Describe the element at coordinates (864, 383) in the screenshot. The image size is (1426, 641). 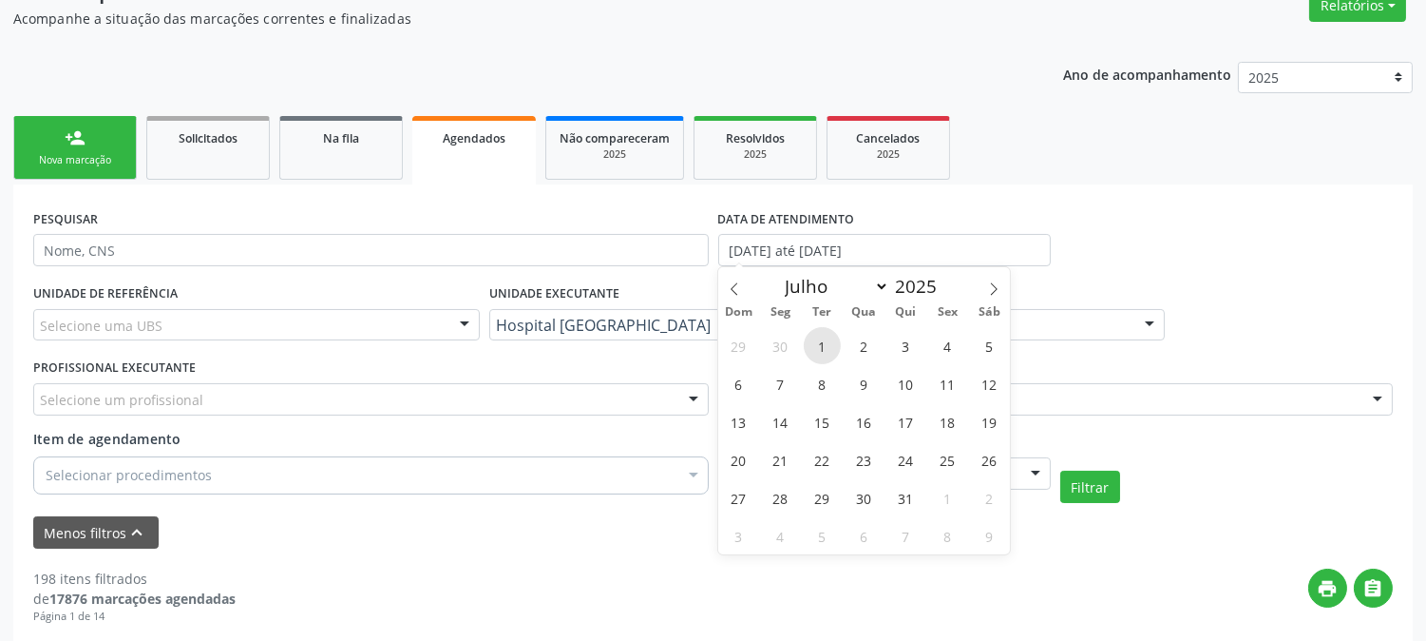
I see `span: Julho 9, 2025` at that location.